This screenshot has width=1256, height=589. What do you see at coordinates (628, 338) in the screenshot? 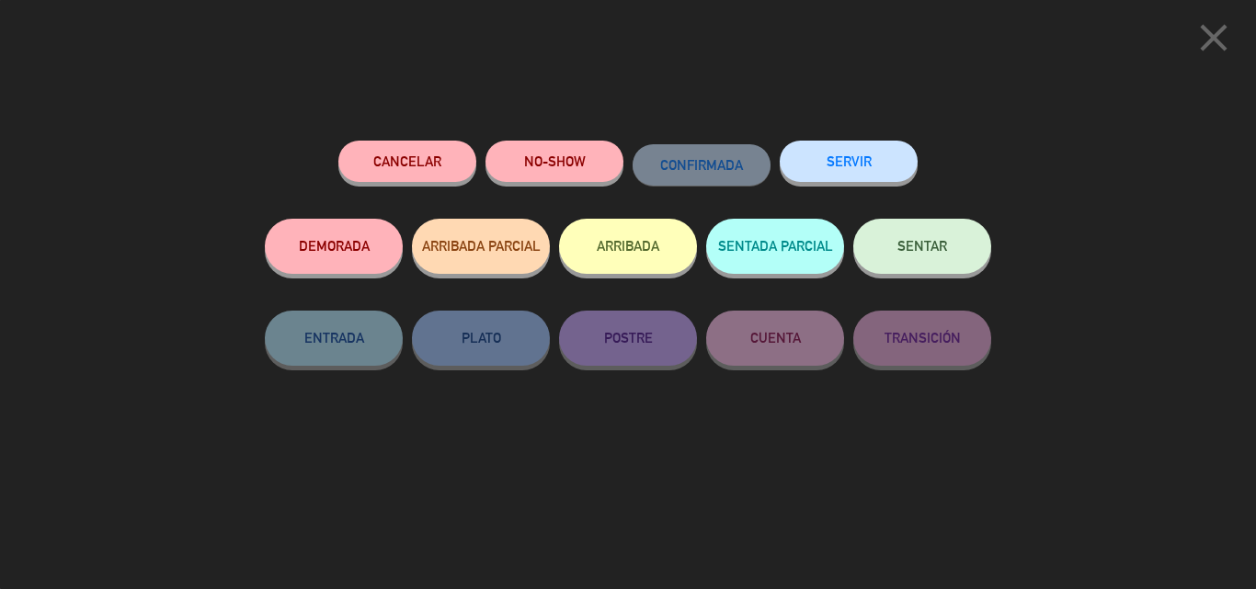
I see `button: POSTRE` at bounding box center [628, 338].